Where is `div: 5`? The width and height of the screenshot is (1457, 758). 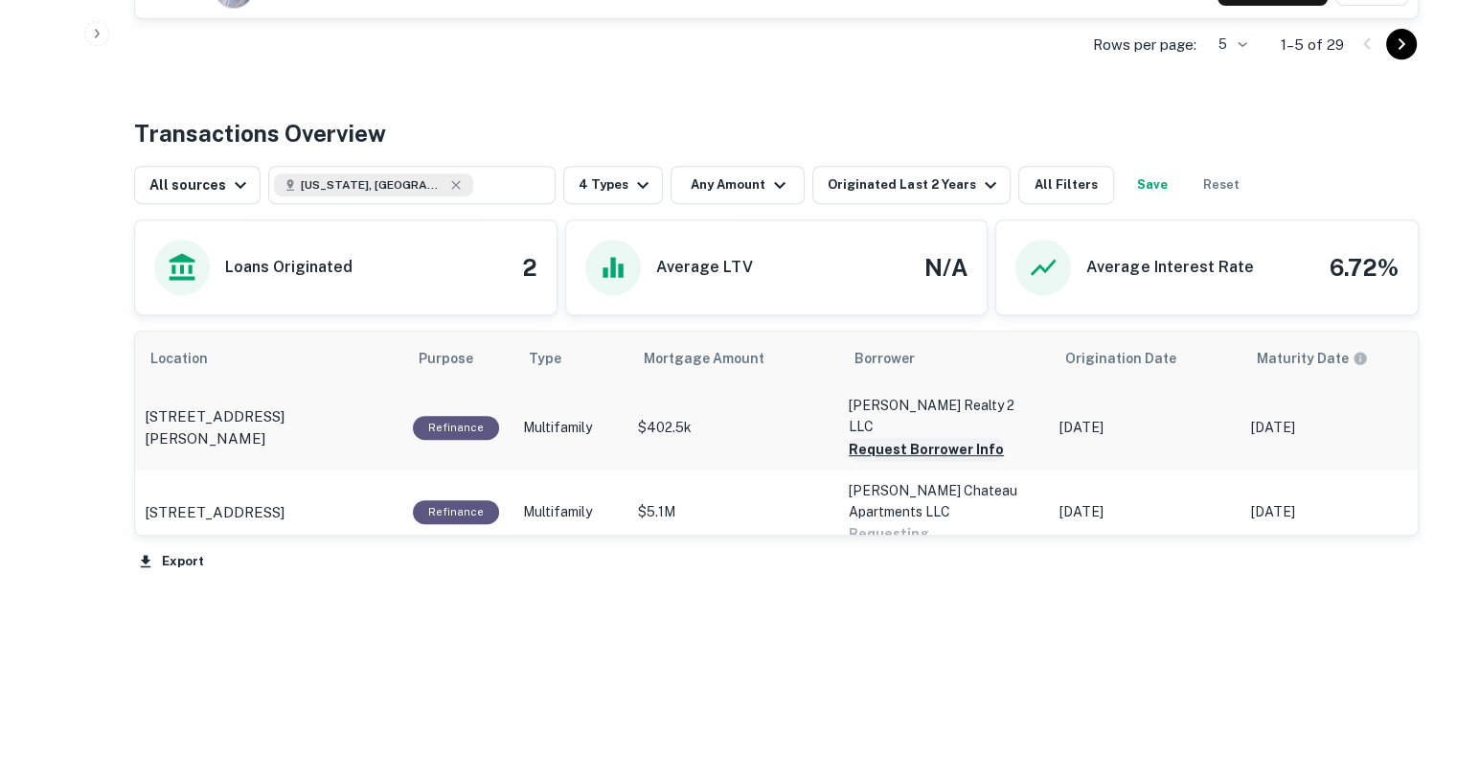
div: 5 is located at coordinates (1227, 44).